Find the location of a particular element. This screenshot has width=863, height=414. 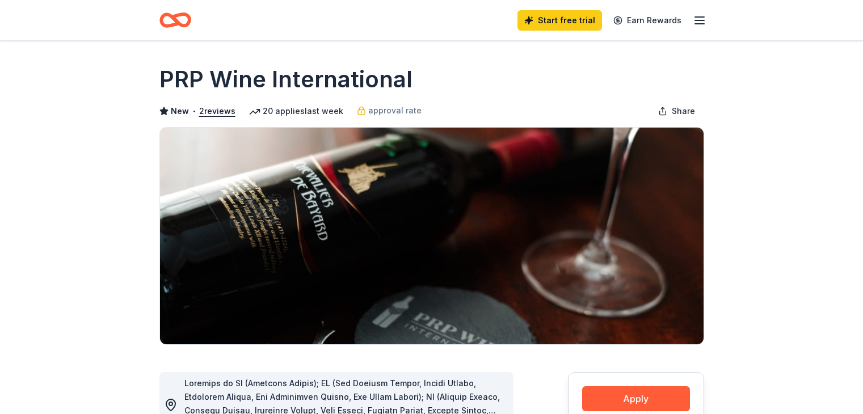

button: Apply is located at coordinates (636, 399).